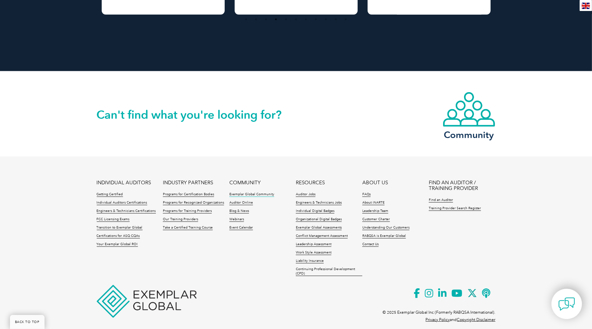  What do you see at coordinates (310, 261) in the screenshot?
I see `a: Liability Insurance` at bounding box center [310, 261].